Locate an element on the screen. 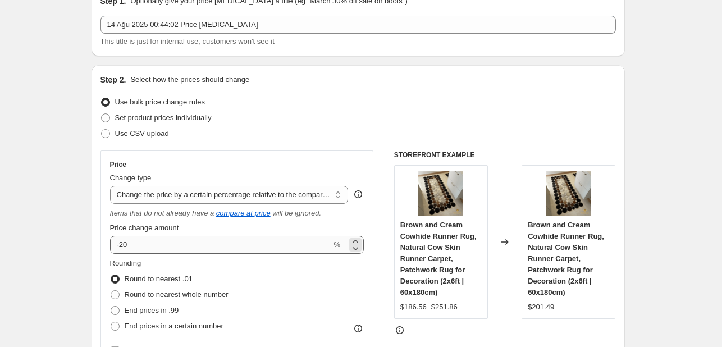 The width and height of the screenshot is (722, 347). i: Items that do not already have a is located at coordinates (162, 213).